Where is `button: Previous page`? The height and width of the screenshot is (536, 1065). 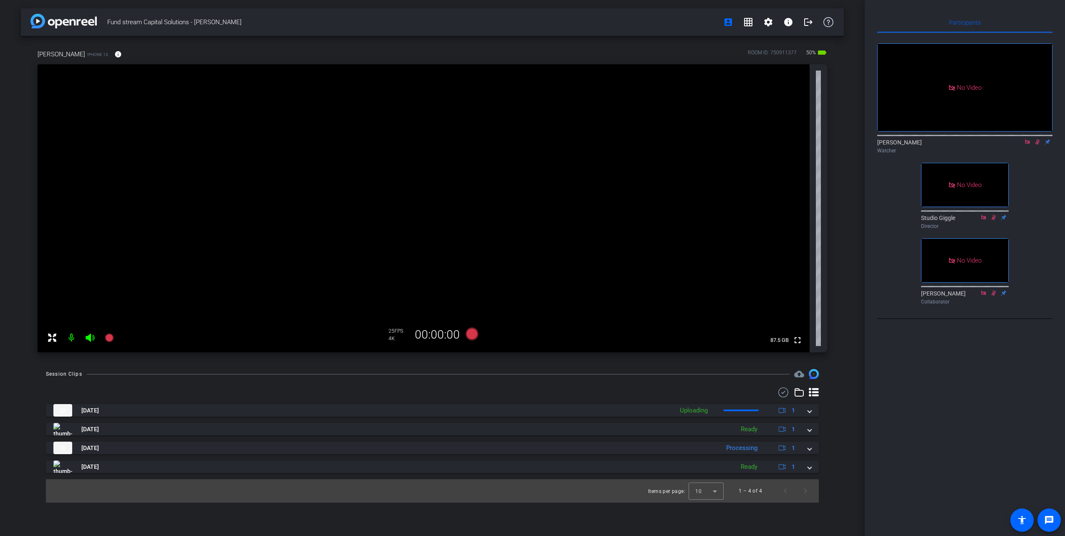
button: Previous page is located at coordinates (785, 491).